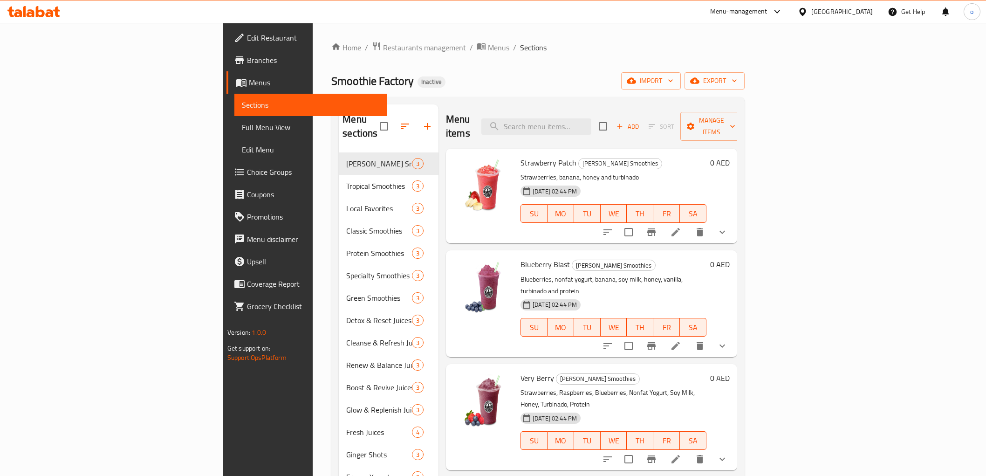 The height and width of the screenshot is (476, 986). What do you see at coordinates (431, 82) in the screenshot?
I see `div: Inactive` at bounding box center [431, 82].